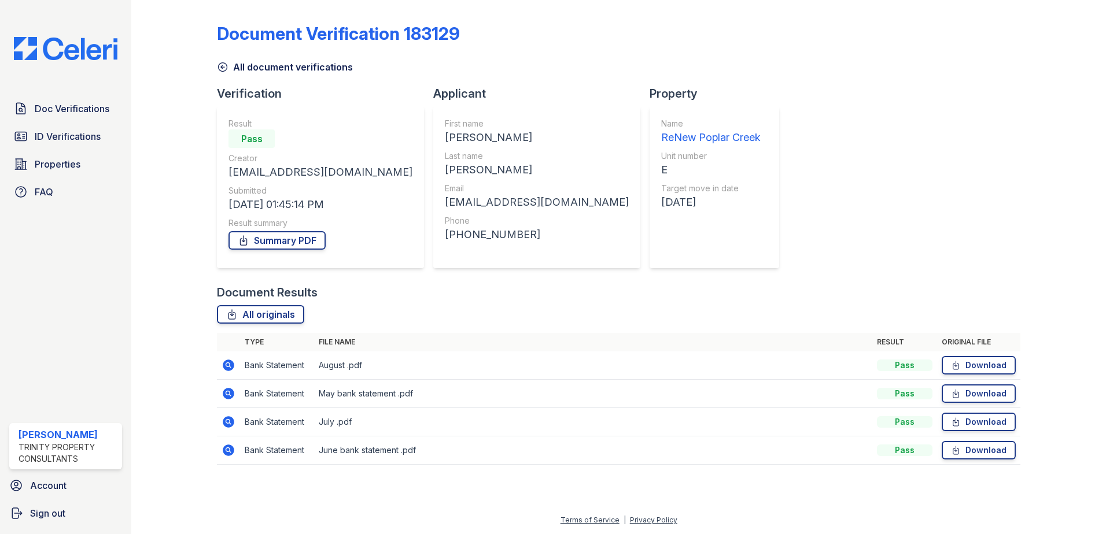 This screenshot has height=534, width=1106. I want to click on div: Phone, so click(537, 221).